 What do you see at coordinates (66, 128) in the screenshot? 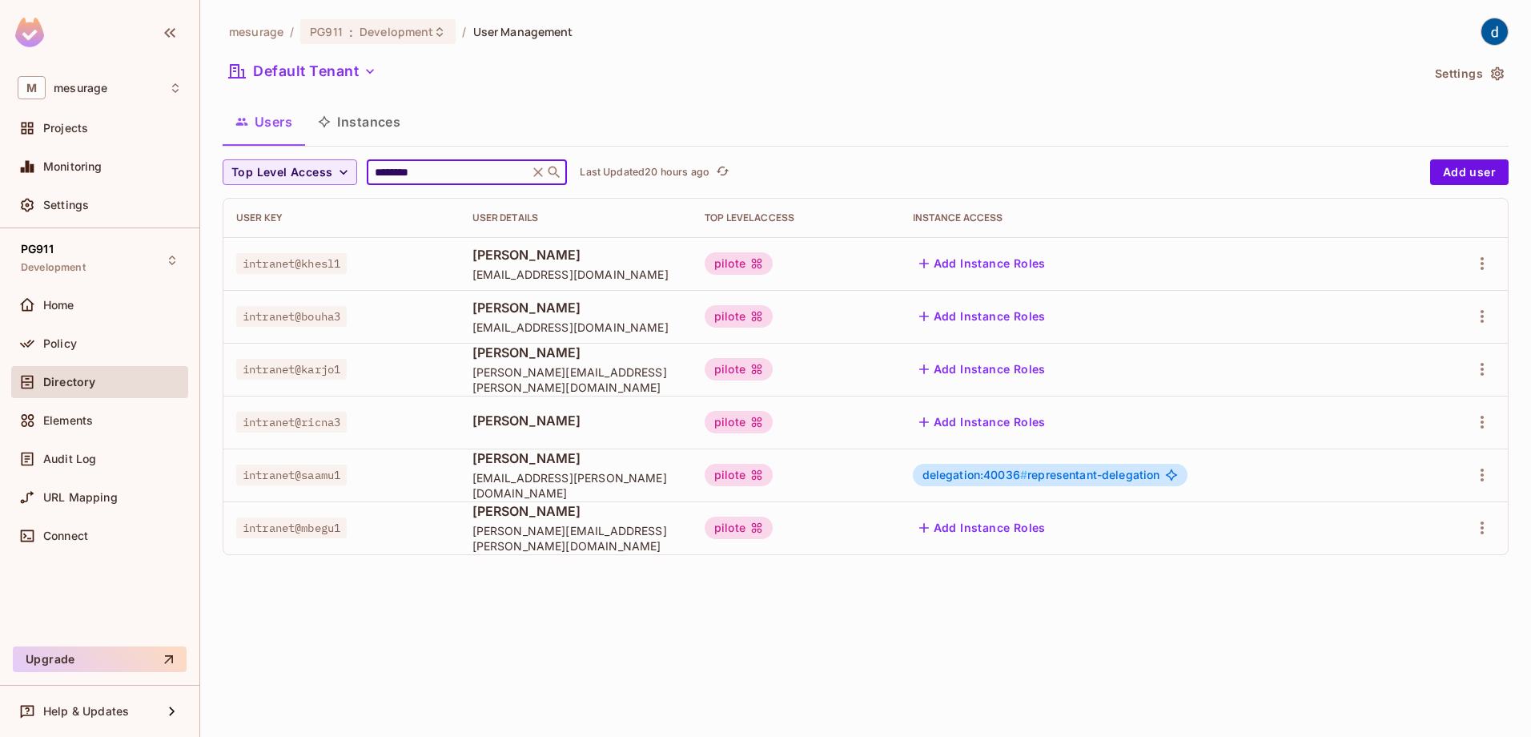
I see `span: Projects` at bounding box center [66, 128].